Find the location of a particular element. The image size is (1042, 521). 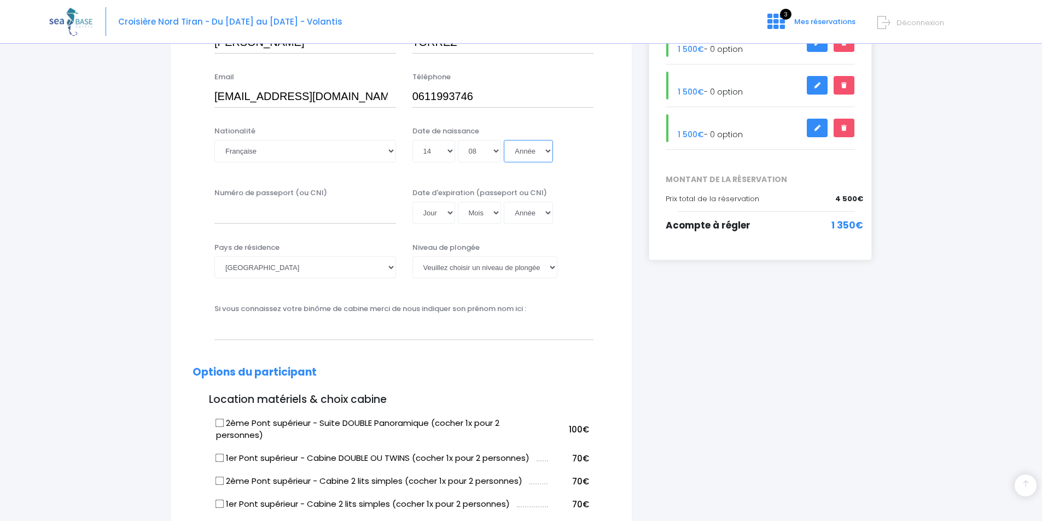

span: 100€ is located at coordinates (579, 429).